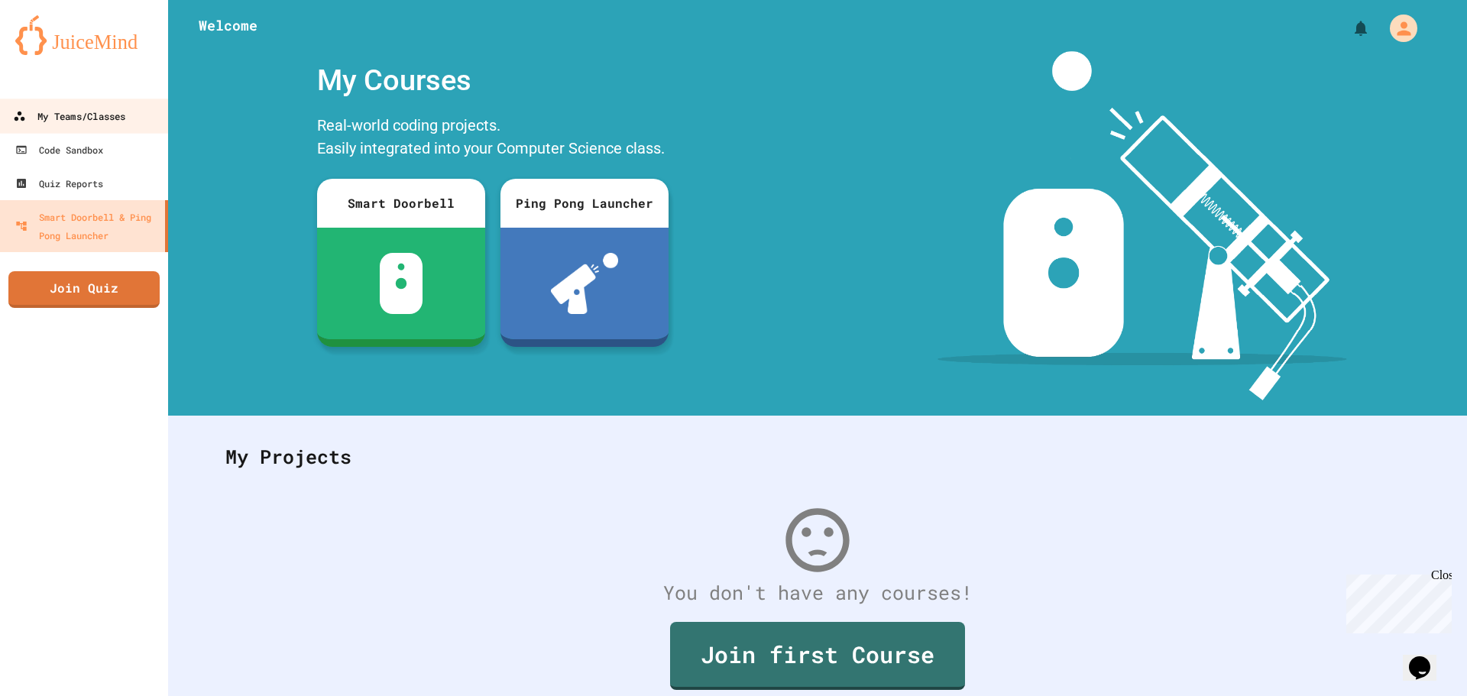 This screenshot has width=1467, height=696. Describe the element at coordinates (493, 80) in the screenshot. I see `div: My Courses` at that location.